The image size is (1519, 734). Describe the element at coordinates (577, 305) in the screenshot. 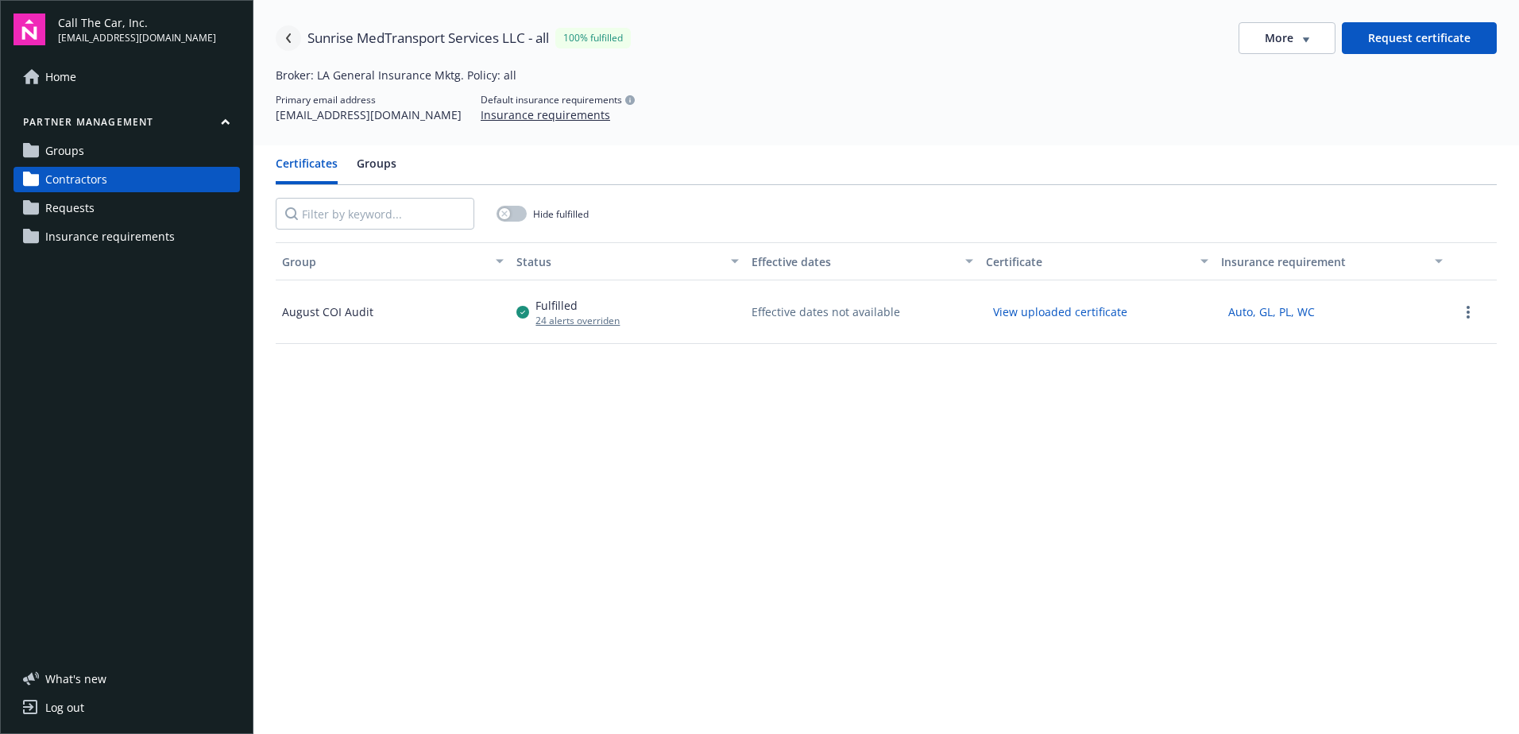

I see `div: Fulfilled` at that location.